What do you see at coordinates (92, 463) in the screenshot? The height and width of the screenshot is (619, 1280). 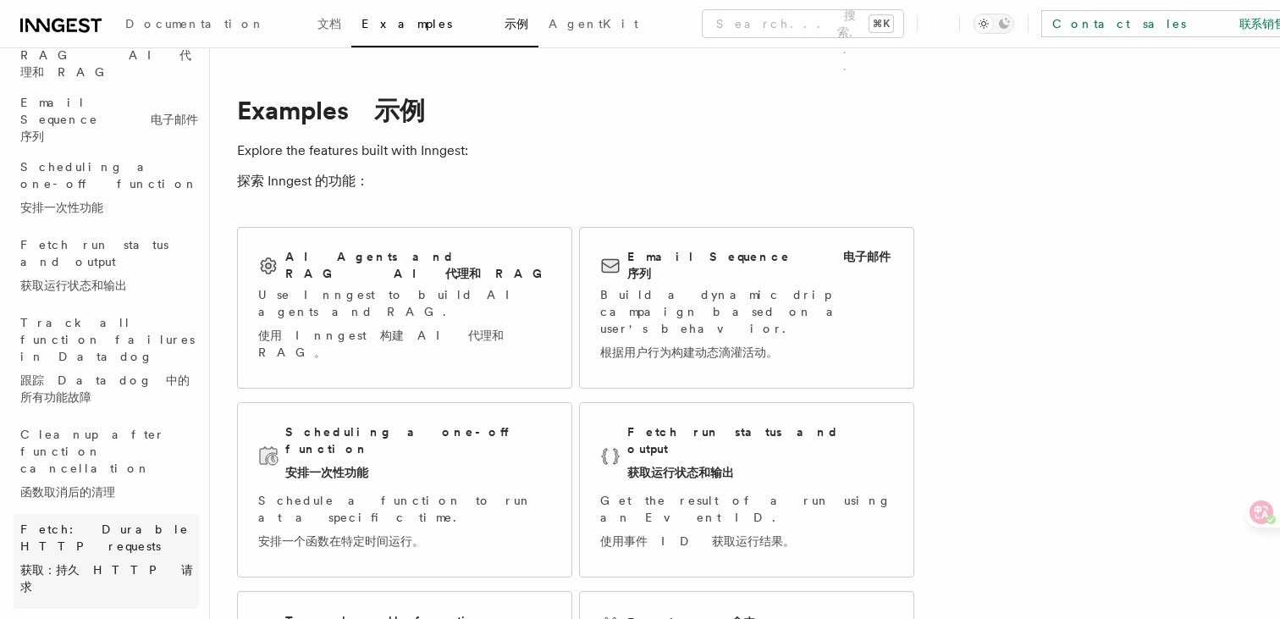 I see `span: Cleanup after function cancellation` at bounding box center [92, 463].